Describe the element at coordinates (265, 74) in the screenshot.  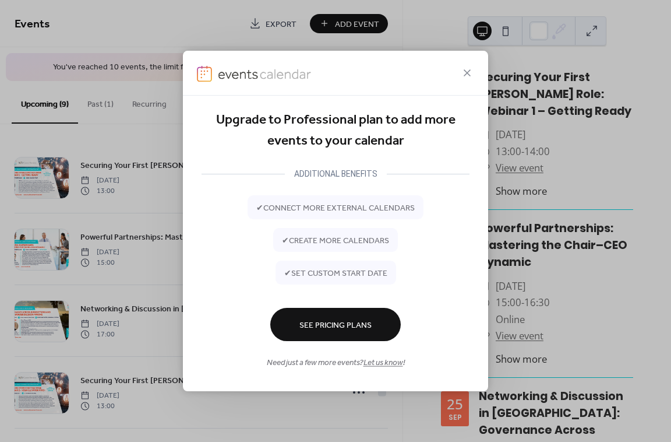
I see `img: logo-type` at that location.